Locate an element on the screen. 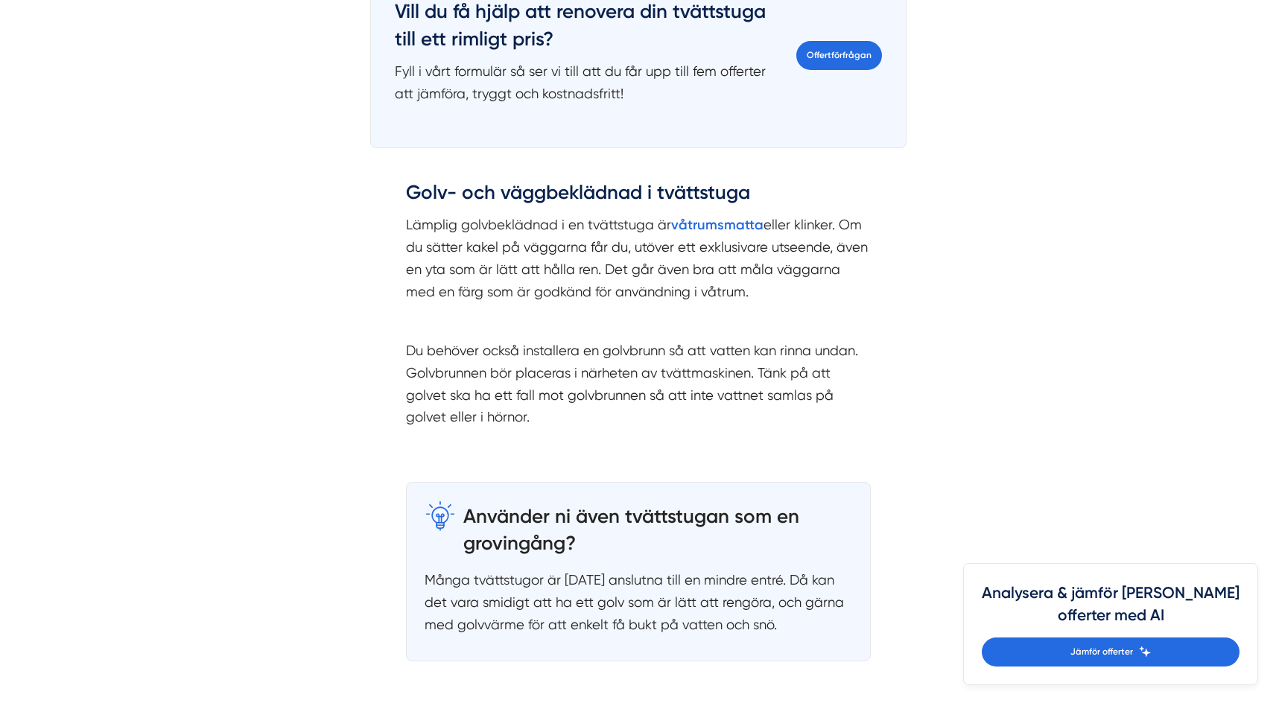 This screenshot has width=1276, height=703. p: Du behöver också installera en golvbrunn så att vatten kan rinna undan. Golvbrunnen bör placeras ... is located at coordinates (639, 384).